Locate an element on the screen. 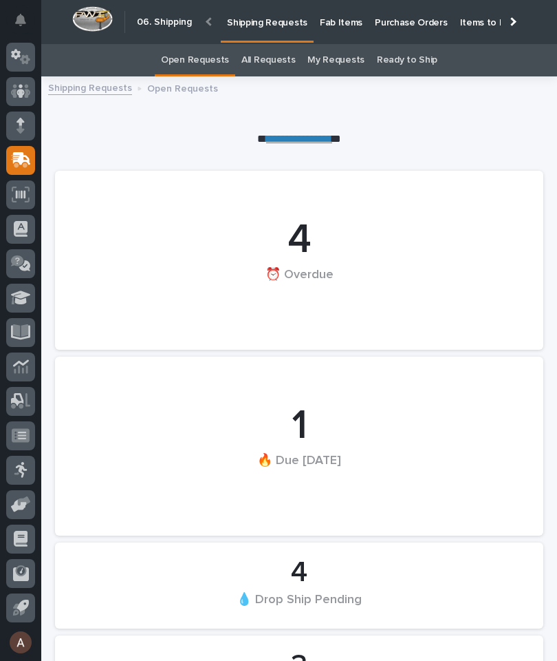 The image size is (557, 661). button: Notifications is located at coordinates (21, 20).